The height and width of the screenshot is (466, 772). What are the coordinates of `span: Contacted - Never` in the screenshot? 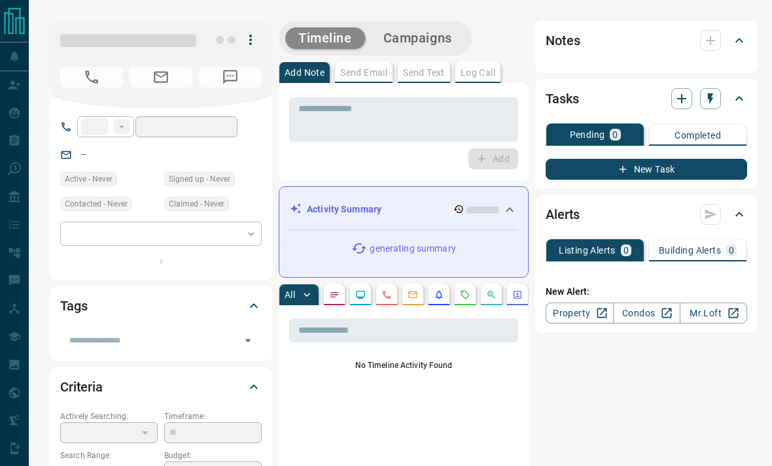 It's located at (96, 204).